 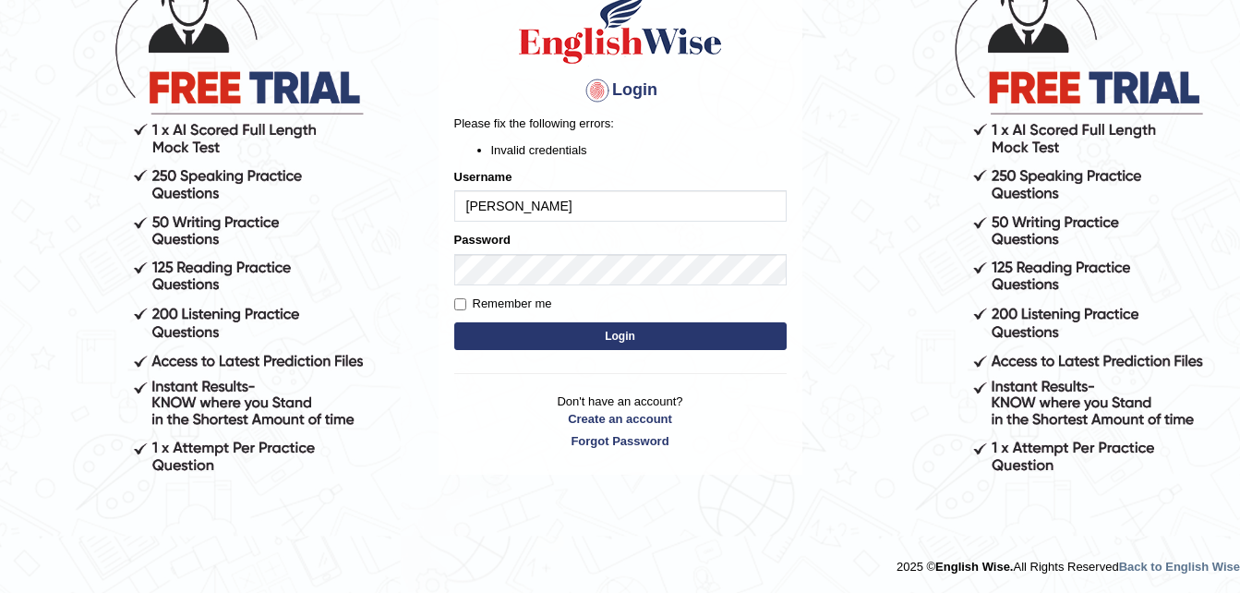 I want to click on strong: Back to English Wise, so click(x=1179, y=566).